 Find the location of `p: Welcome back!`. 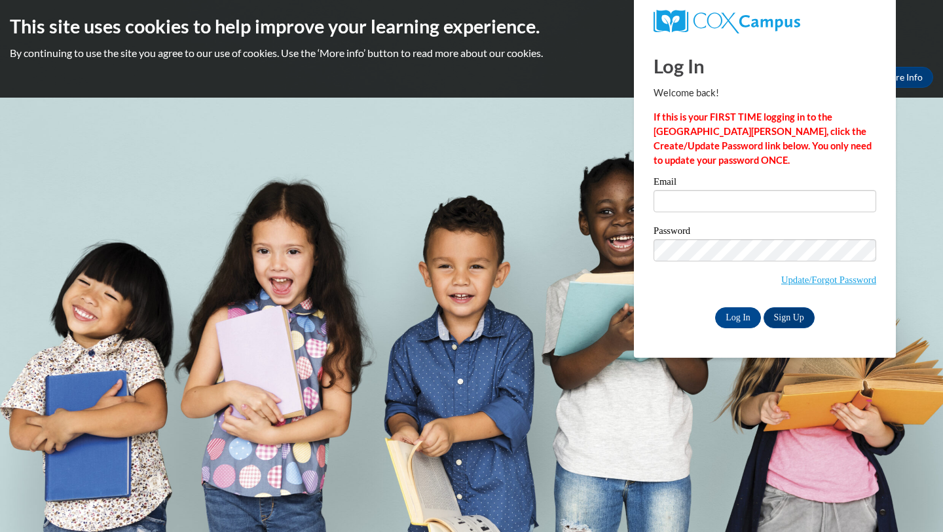

p: Welcome back! is located at coordinates (765, 93).